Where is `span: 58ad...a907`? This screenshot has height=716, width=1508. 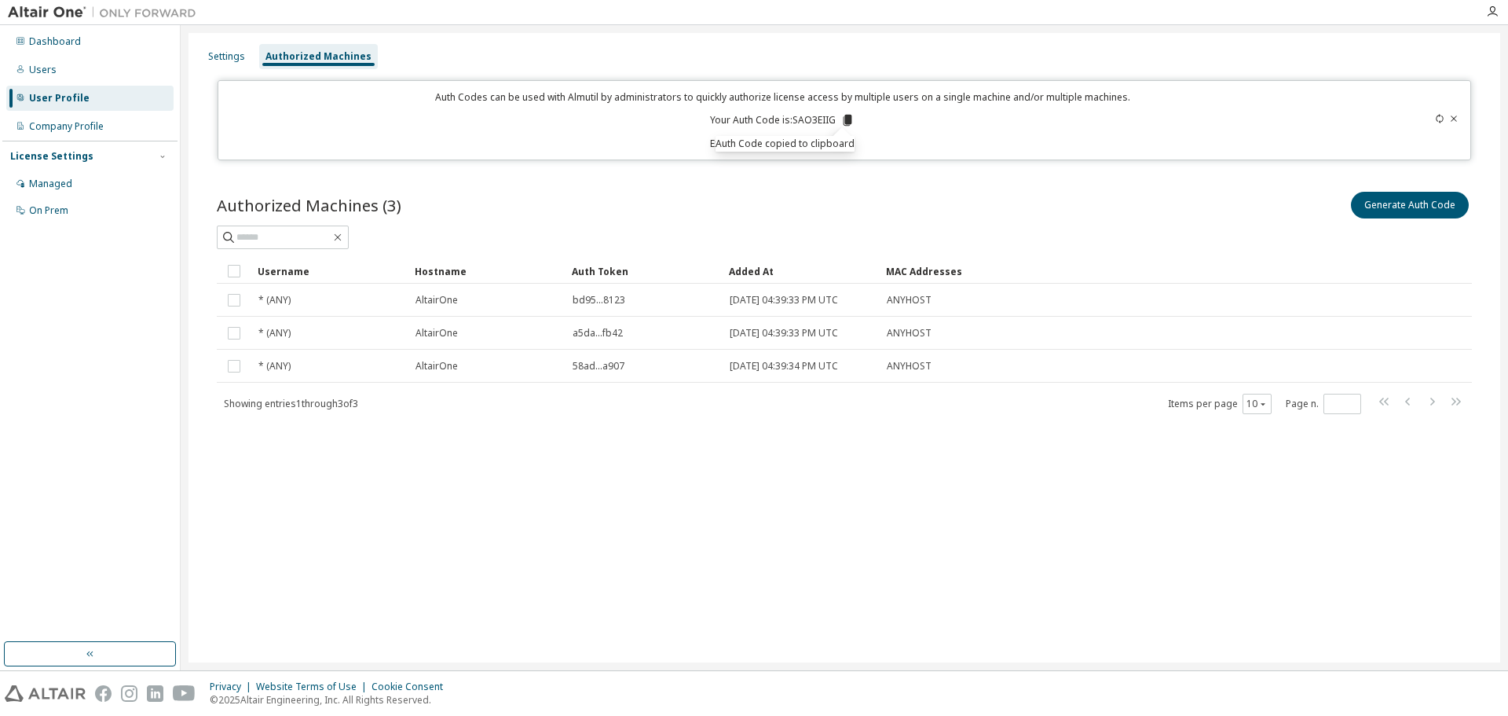
span: 58ad...a907 is located at coordinates (599, 366).